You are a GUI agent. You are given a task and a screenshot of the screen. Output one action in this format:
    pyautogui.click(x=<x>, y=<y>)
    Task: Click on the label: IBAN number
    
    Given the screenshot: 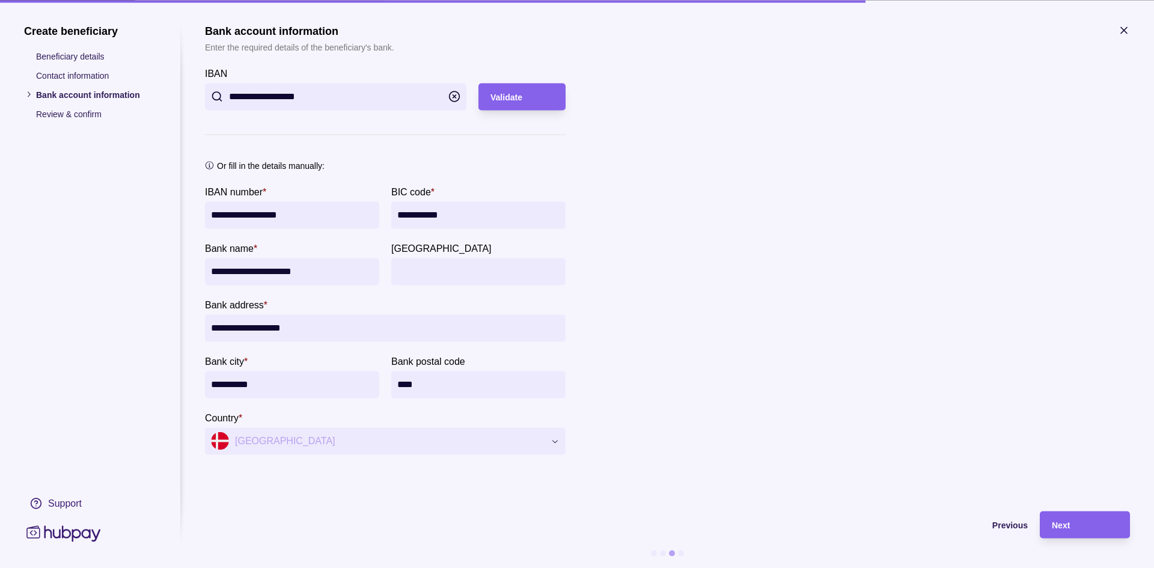 What is the action you would take?
    pyautogui.click(x=236, y=191)
    